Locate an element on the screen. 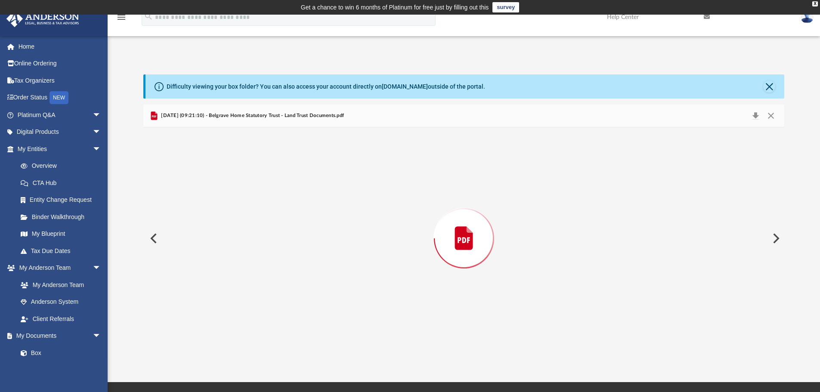 Image resolution: width=820 pixels, height=392 pixels. a: Meeting Minutes is located at coordinates (61, 370).